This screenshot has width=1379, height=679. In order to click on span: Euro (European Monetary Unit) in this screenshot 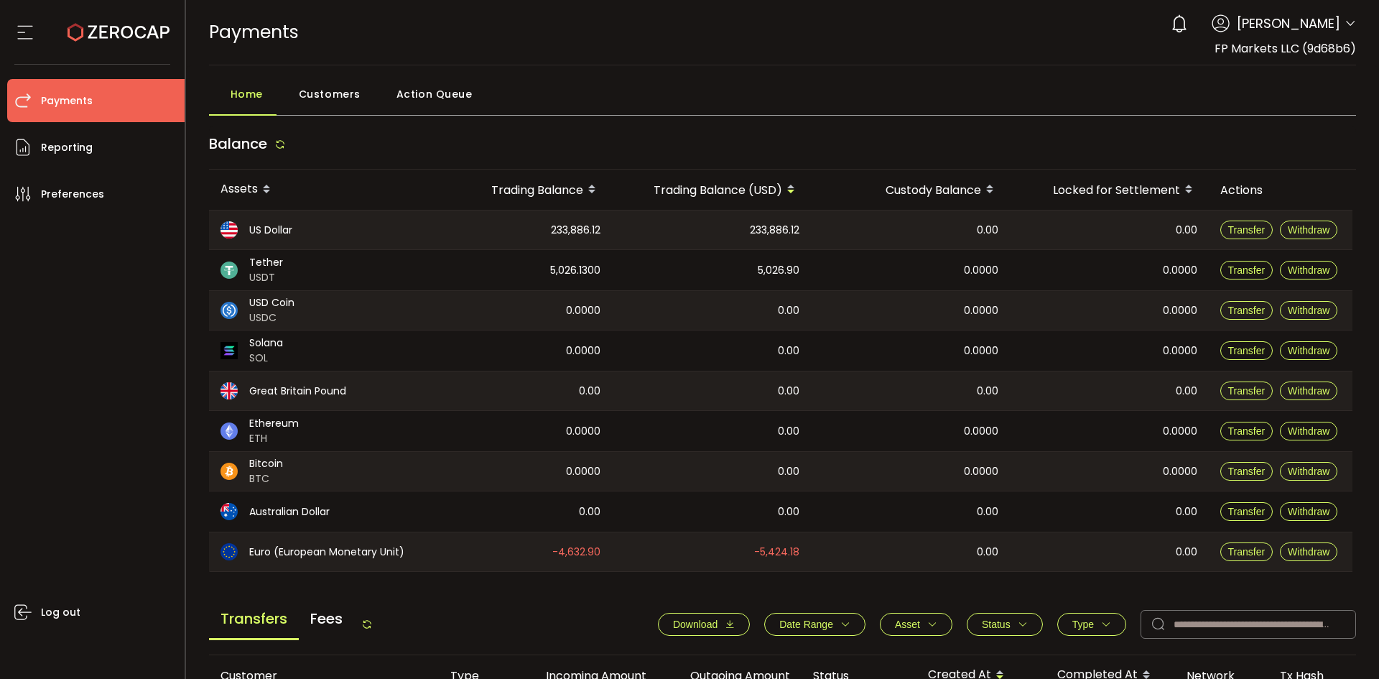, I will do `click(327, 552)`.